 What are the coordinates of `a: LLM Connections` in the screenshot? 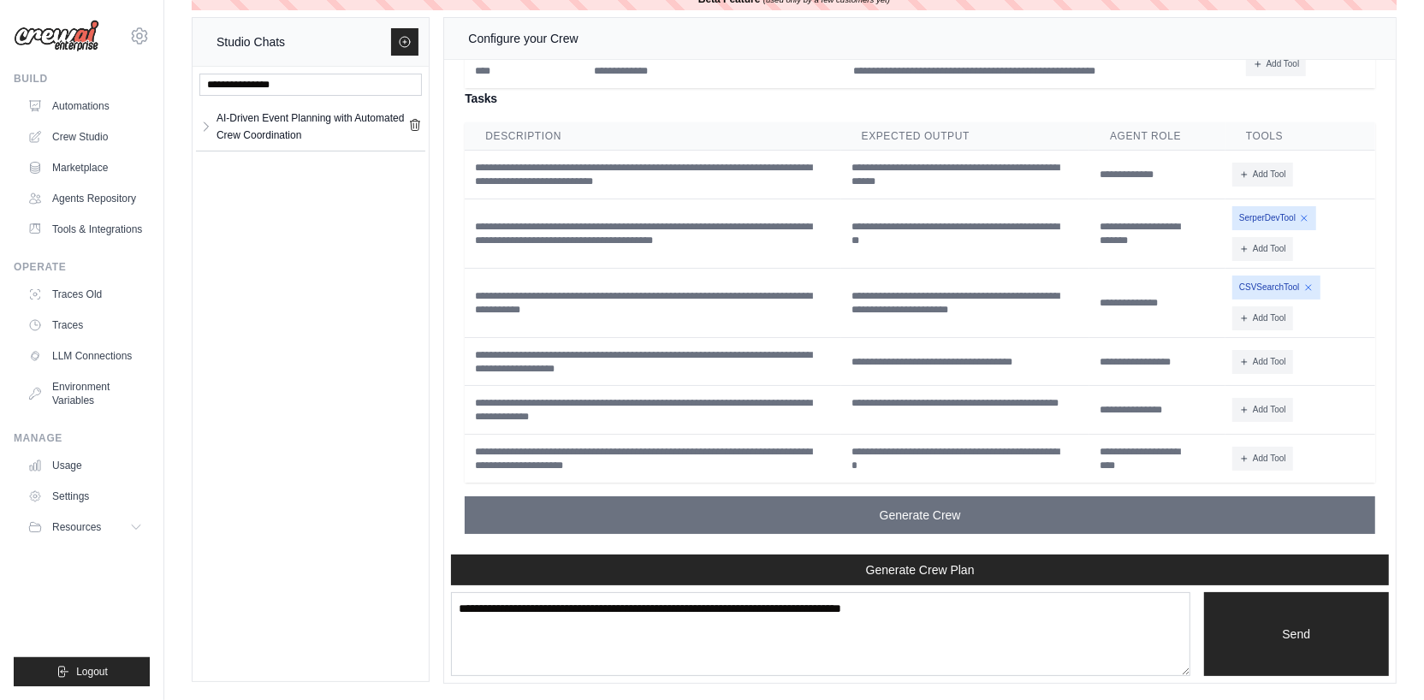 It's located at (85, 356).